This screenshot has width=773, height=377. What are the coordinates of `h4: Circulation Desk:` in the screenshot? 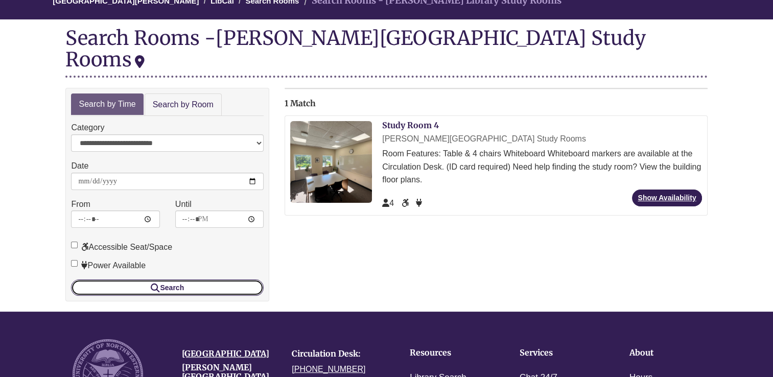 It's located at (339, 354).